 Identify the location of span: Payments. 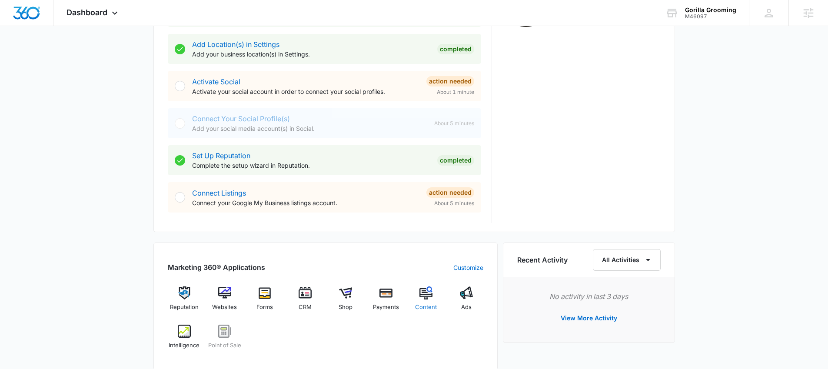
(386, 307).